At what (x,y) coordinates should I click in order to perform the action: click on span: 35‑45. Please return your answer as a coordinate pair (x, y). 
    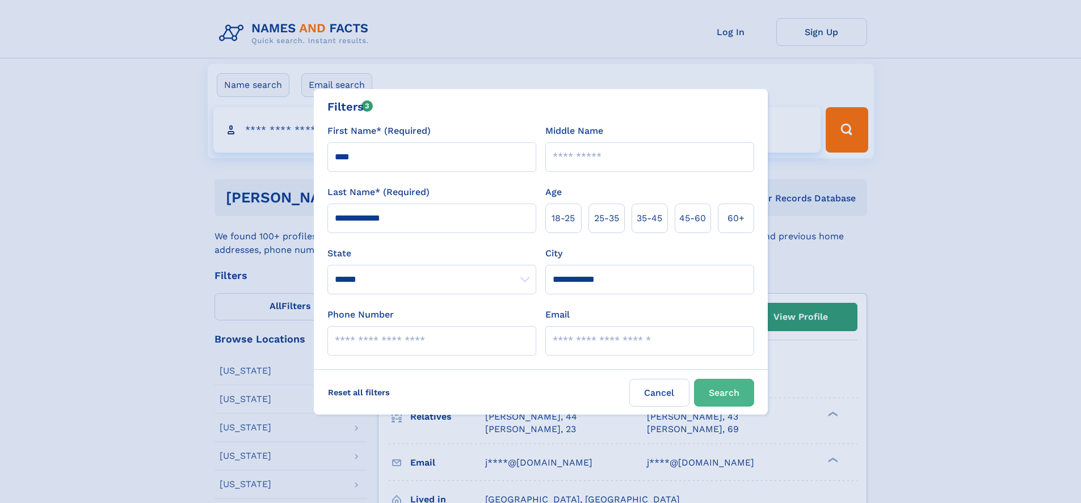
    Looking at the image, I should click on (649, 218).